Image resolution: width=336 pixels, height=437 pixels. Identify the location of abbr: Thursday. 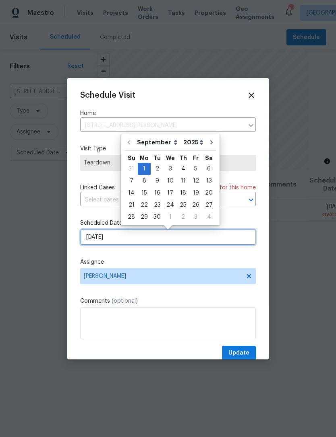
(183, 158).